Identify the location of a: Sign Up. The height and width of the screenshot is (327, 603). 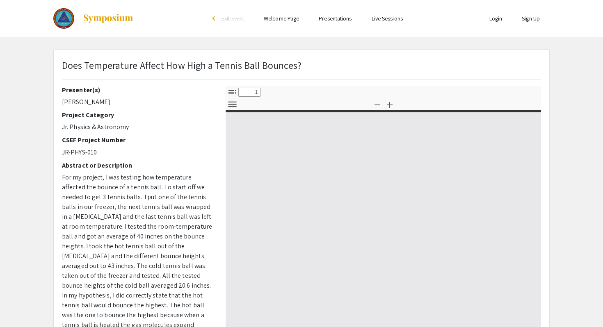
(531, 18).